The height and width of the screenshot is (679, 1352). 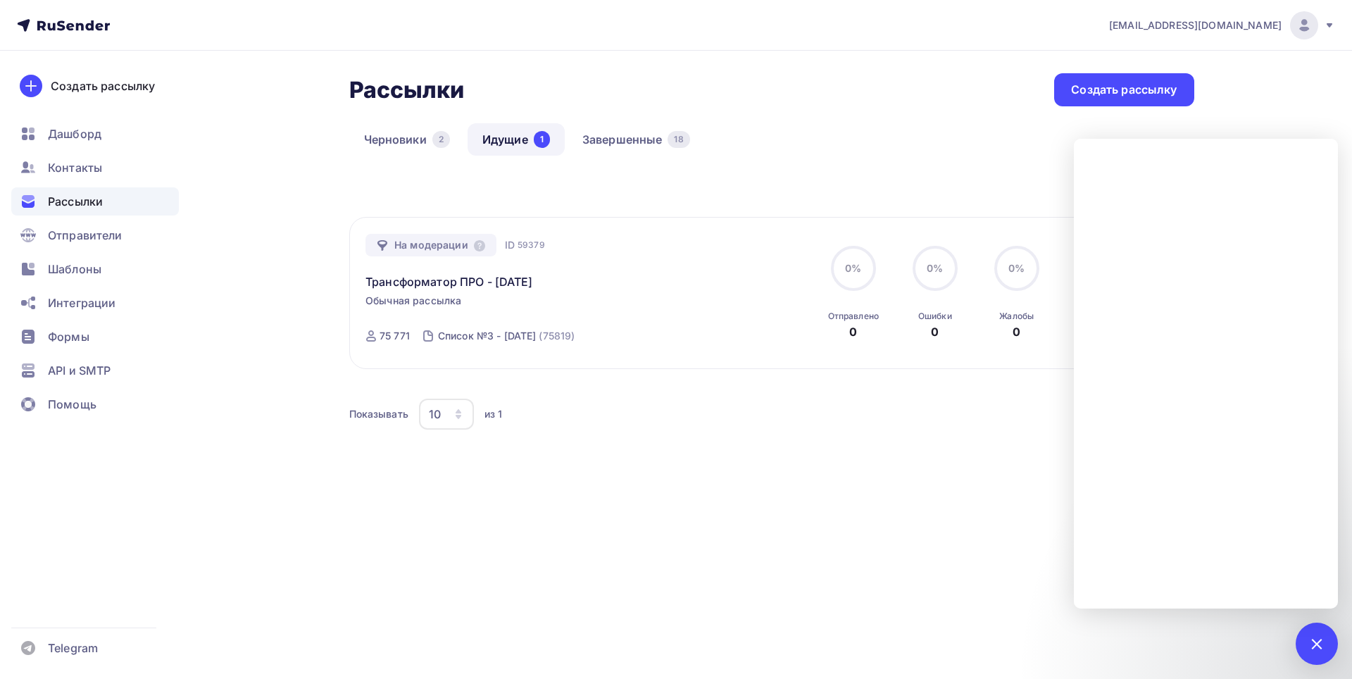 What do you see at coordinates (935, 316) in the screenshot?
I see `div: Ошибки` at bounding box center [935, 316].